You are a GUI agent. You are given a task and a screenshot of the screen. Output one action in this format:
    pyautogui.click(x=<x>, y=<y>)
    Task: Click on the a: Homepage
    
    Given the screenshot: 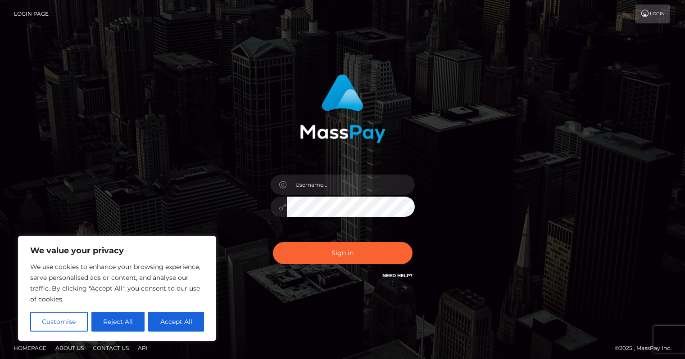 What is the action you would take?
    pyautogui.click(x=30, y=348)
    